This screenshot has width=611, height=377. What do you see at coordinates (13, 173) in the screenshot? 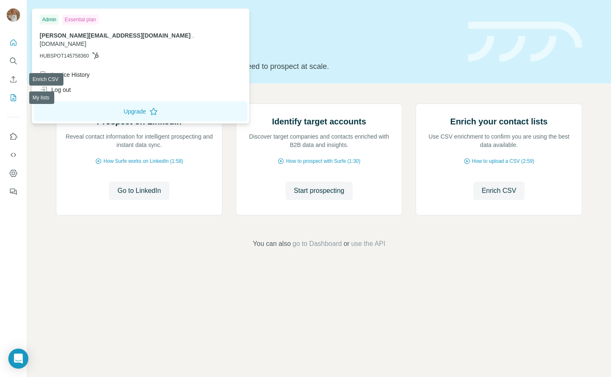
I see `button: Dashboard` at bounding box center [13, 173].